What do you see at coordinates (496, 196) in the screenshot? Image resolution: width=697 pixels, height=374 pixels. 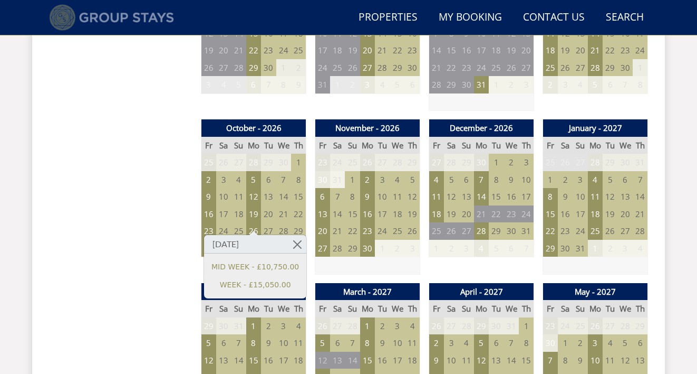 I see `td: 15` at bounding box center [496, 196].